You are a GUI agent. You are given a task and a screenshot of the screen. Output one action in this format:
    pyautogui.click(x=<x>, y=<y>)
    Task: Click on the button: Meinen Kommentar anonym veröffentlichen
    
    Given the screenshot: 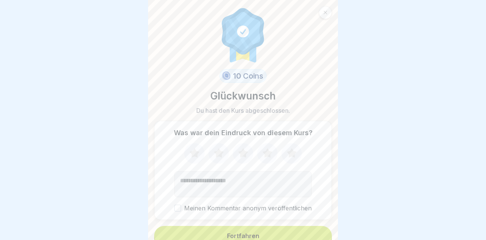 What is the action you would take?
    pyautogui.click(x=178, y=208)
    